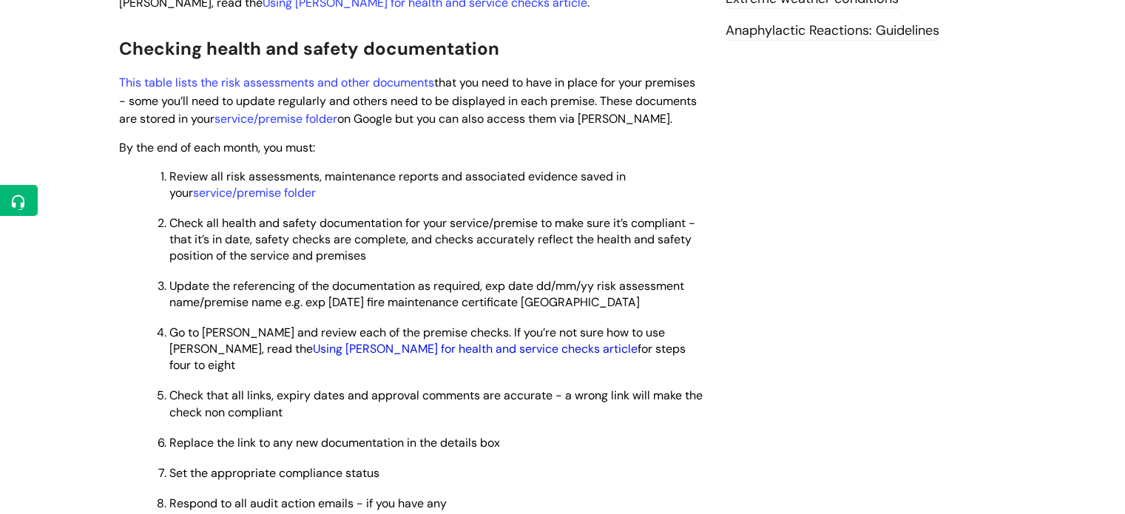 The width and height of the screenshot is (1125, 514). Describe the element at coordinates (832, 31) in the screenshot. I see `a: Anaphylactic Reactions: Guidelines` at that location.